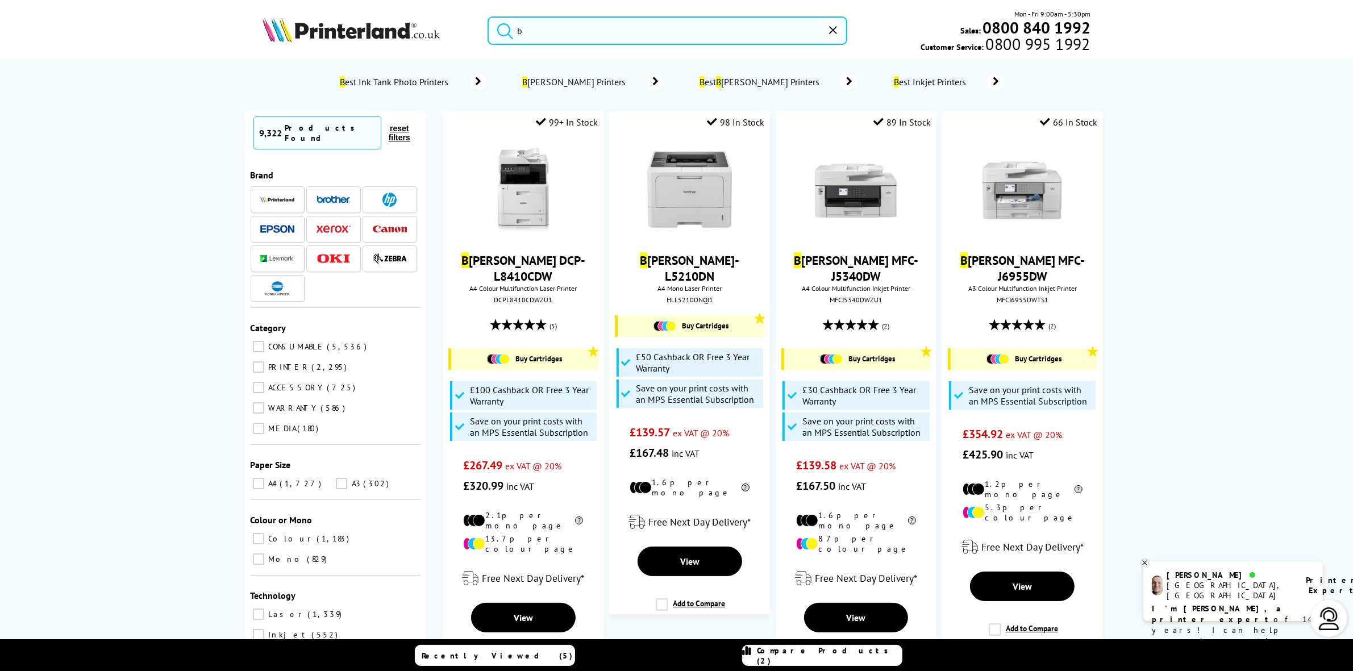 The height and width of the screenshot is (671, 1353). I want to click on span: £167.50, so click(815, 486).